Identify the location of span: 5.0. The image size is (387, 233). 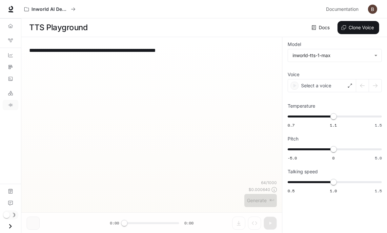
(379, 158).